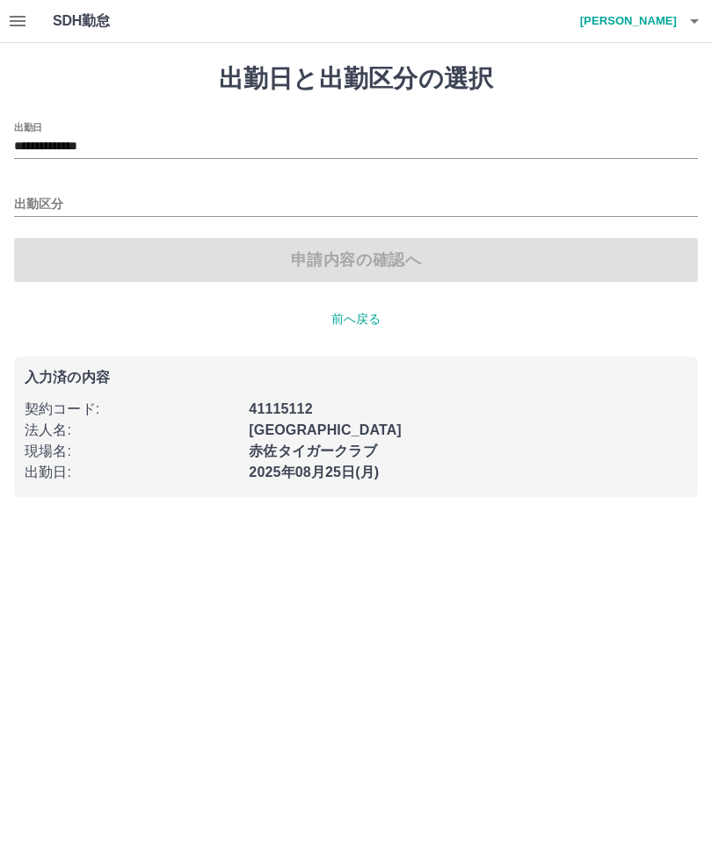 Image resolution: width=712 pixels, height=858 pixels. Describe the element at coordinates (356, 319) in the screenshot. I see `p: 前へ戻る` at that location.